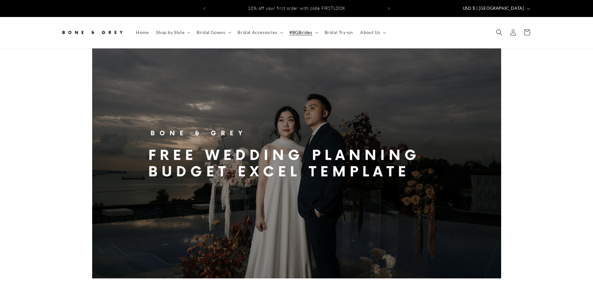 Image resolution: width=593 pixels, height=296 pixels. Describe the element at coordinates (257, 32) in the screenshot. I see `span: Bridal Accessories` at that location.